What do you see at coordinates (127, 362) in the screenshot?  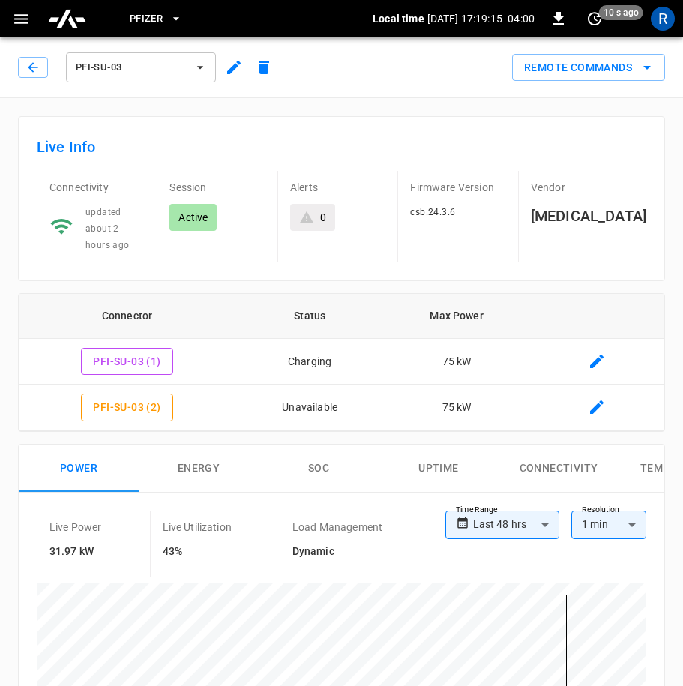 I see `button: PFI-SU-03 (1)` at bounding box center [127, 362].